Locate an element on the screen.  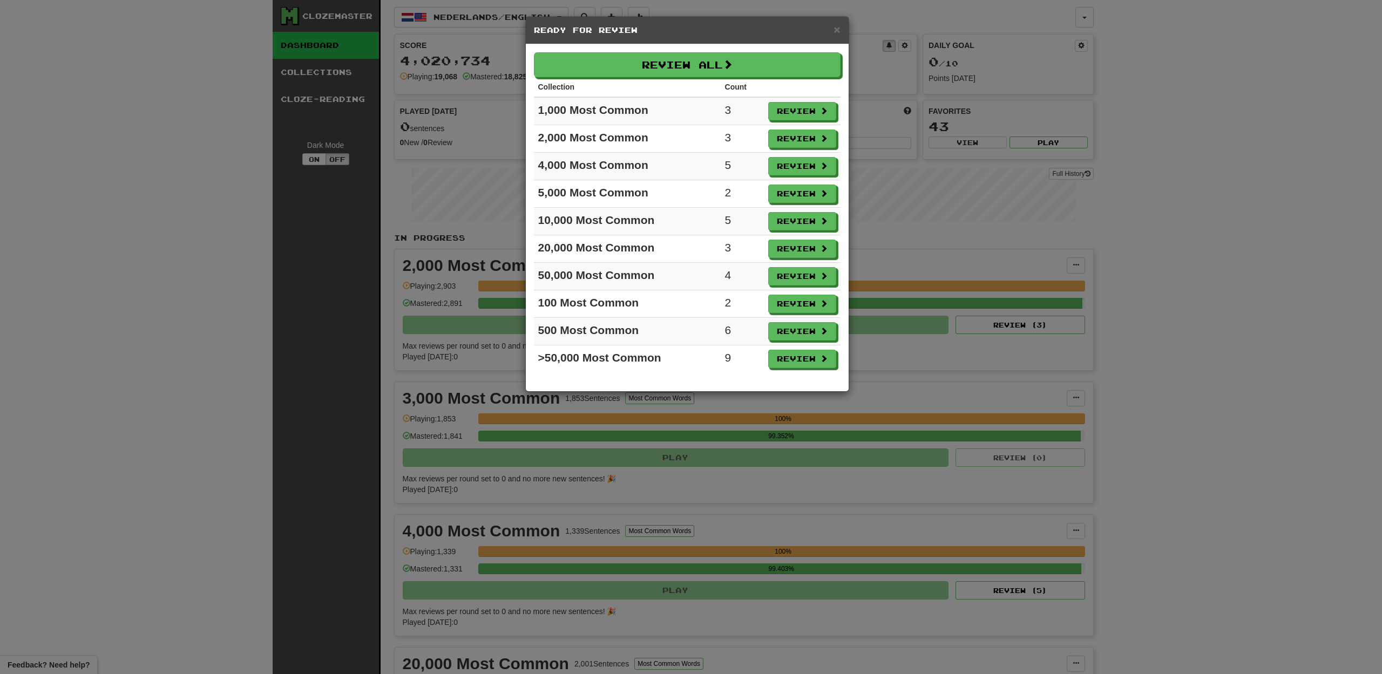
td: 10,000 Most Common is located at coordinates (627, 221).